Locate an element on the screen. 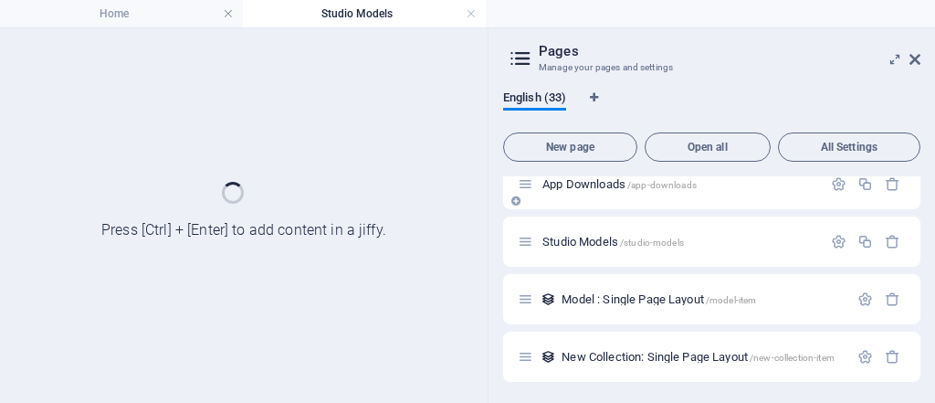 This screenshot has height=403, width=935. span: /model-item is located at coordinates (731, 299).